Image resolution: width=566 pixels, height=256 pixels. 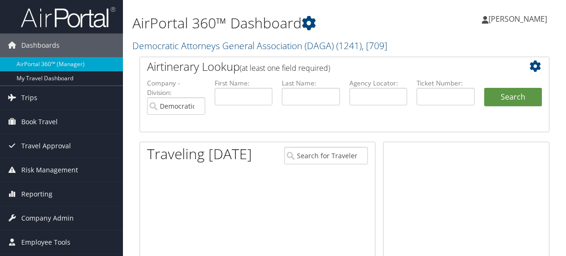 I want to click on input: Search for Traveler, so click(x=326, y=156).